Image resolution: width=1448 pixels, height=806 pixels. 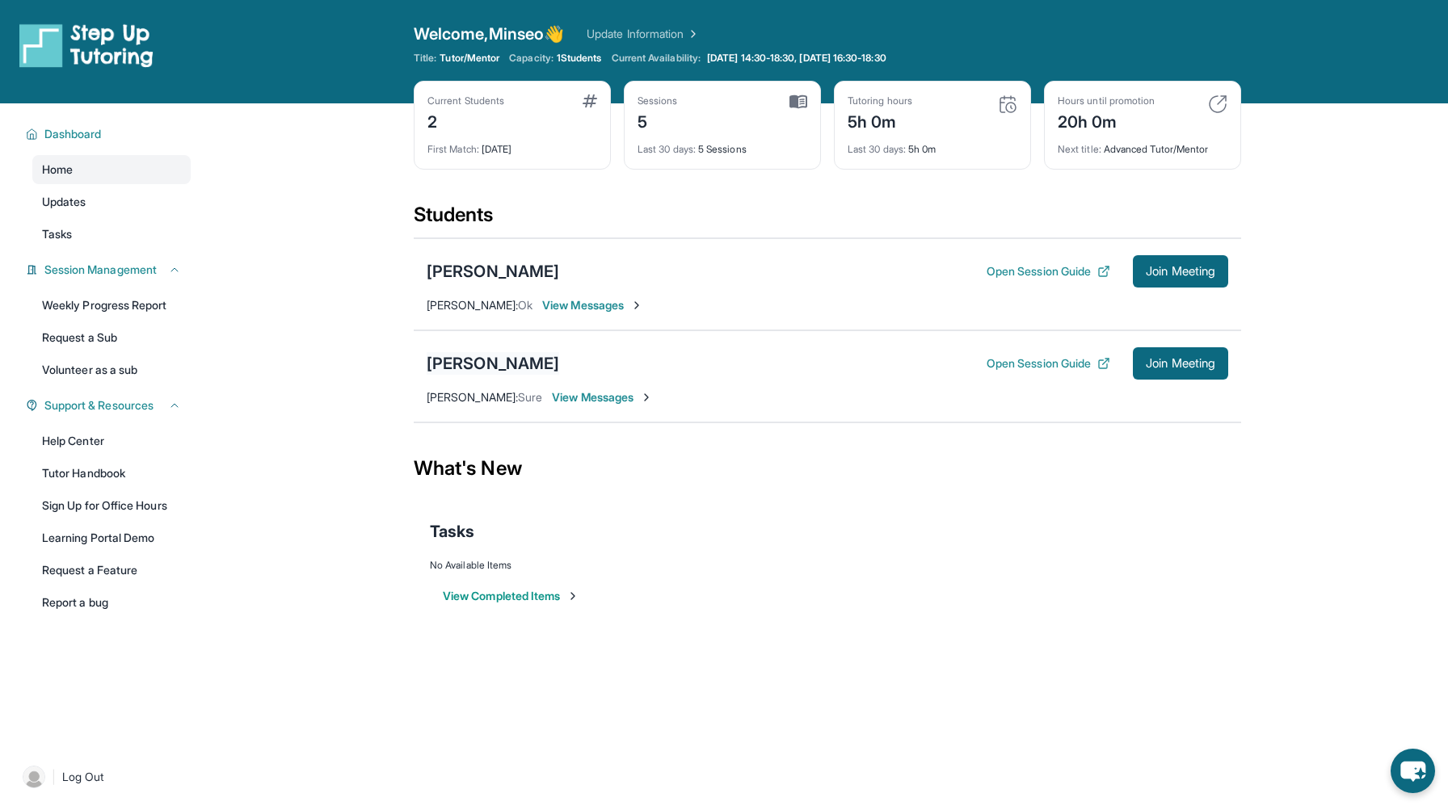 What do you see at coordinates (99, 406) in the screenshot?
I see `span: Support & Resources` at bounding box center [99, 406].